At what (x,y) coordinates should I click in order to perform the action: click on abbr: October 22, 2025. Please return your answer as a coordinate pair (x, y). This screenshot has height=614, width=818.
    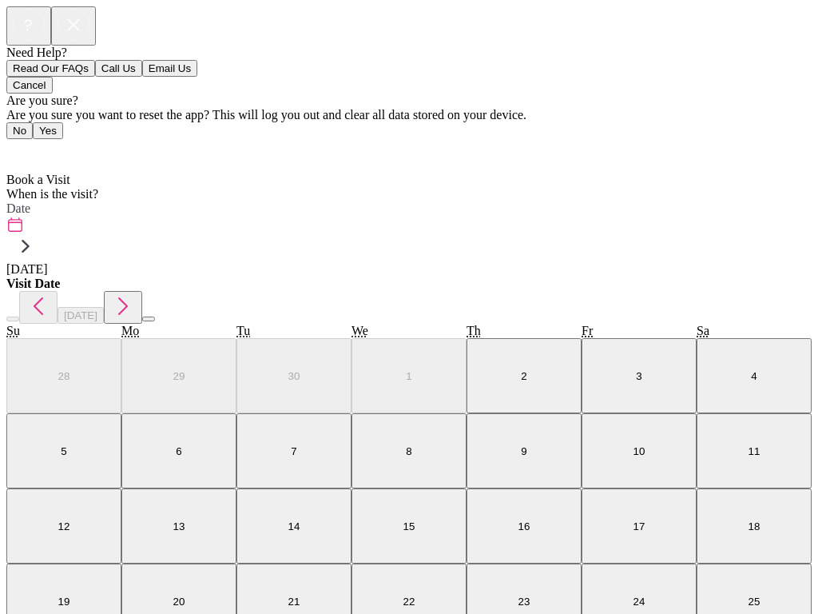
    Looking at the image, I should click on (409, 601).